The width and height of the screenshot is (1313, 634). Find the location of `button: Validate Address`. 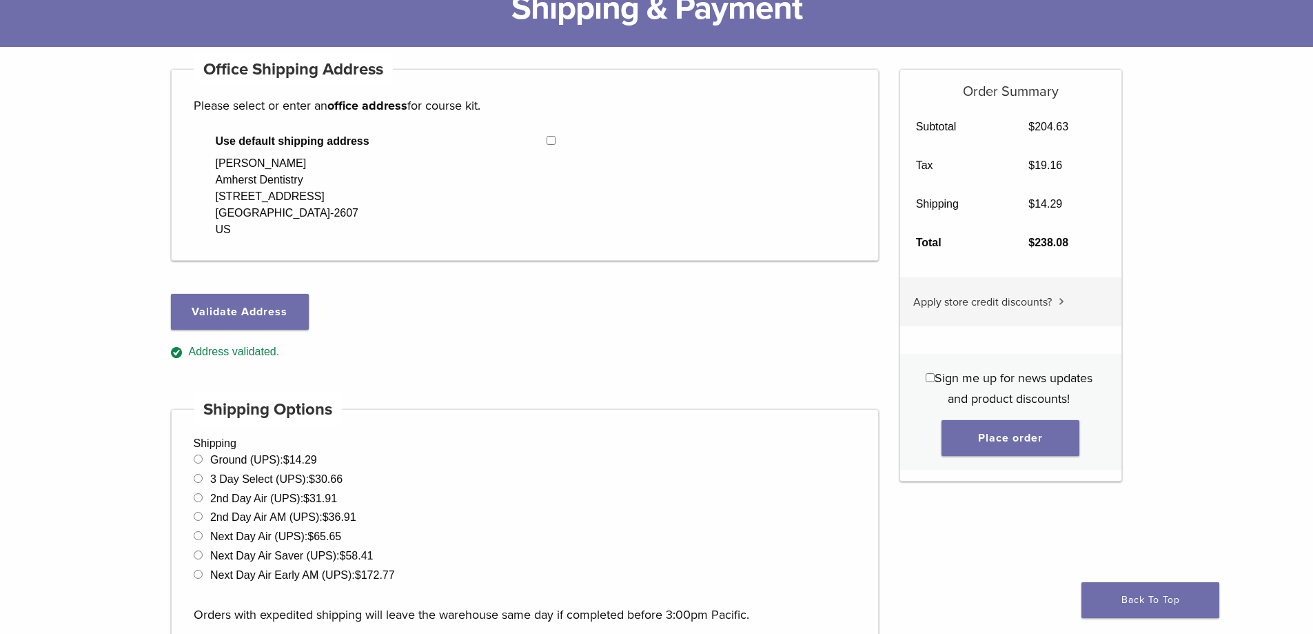

button: Validate Address is located at coordinates (240, 312).